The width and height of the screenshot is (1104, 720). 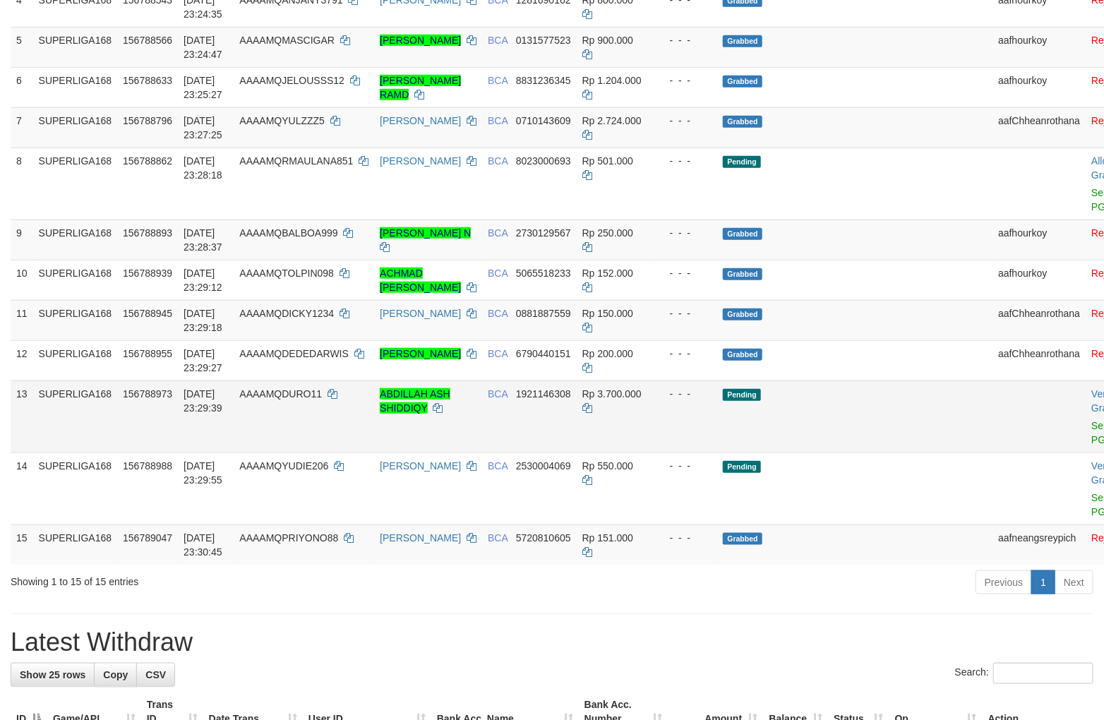 I want to click on span: 156788796, so click(x=148, y=121).